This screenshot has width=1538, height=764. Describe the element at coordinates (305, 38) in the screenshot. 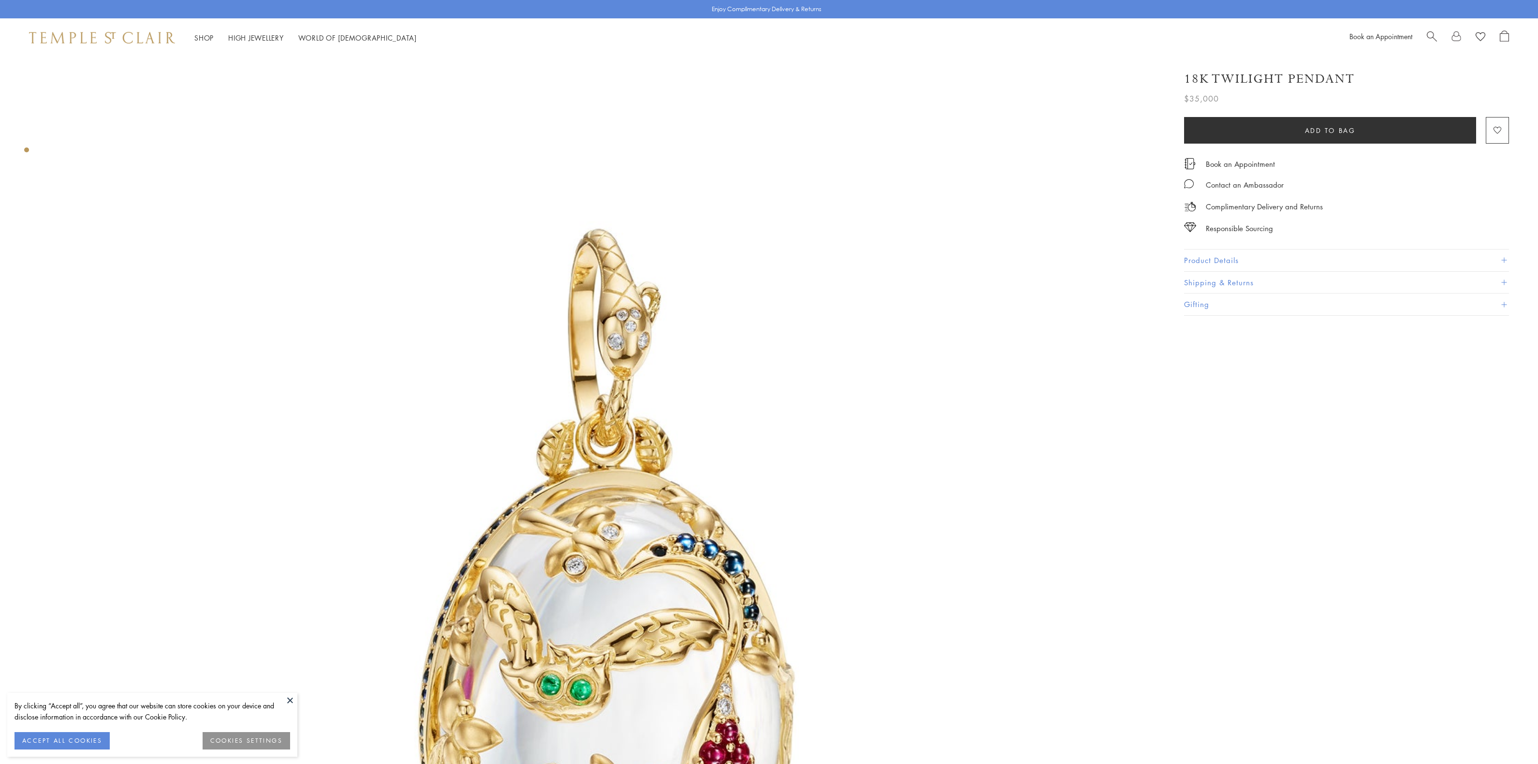

I see `nav: Main navigation` at that location.